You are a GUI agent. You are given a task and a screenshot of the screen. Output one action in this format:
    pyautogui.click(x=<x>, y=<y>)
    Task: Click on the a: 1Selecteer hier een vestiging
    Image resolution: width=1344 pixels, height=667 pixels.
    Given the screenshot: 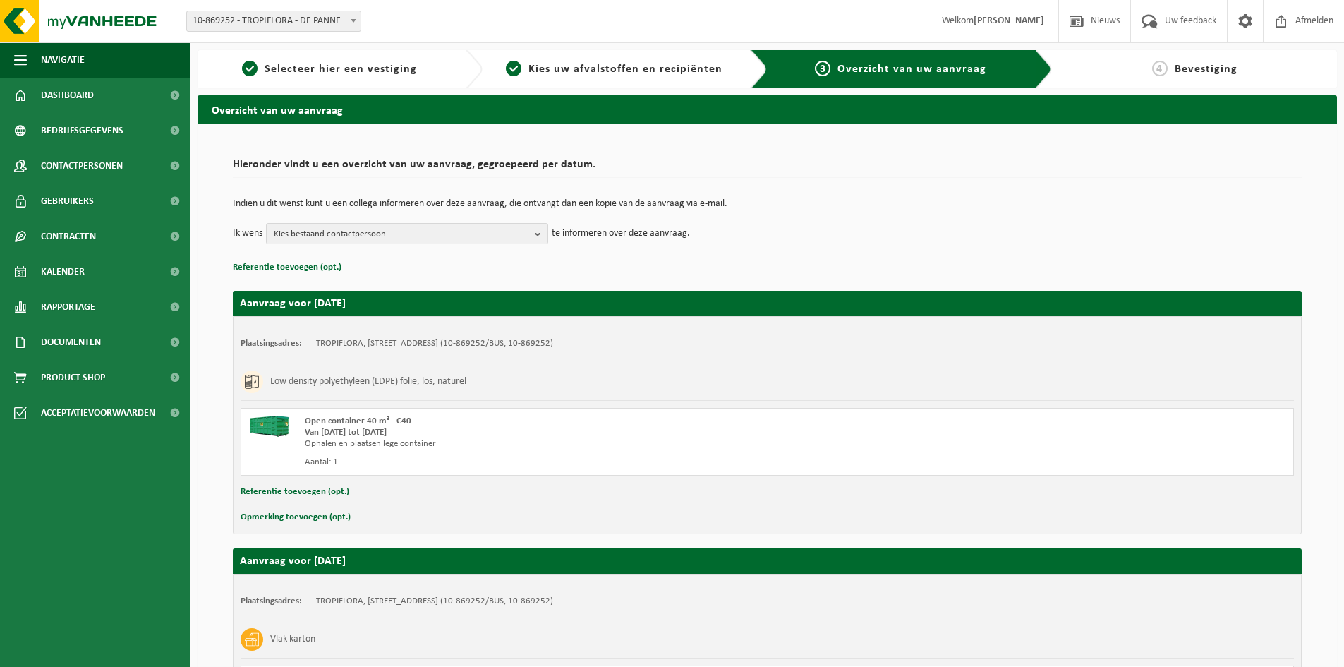 What is the action you would take?
    pyautogui.click(x=330, y=69)
    